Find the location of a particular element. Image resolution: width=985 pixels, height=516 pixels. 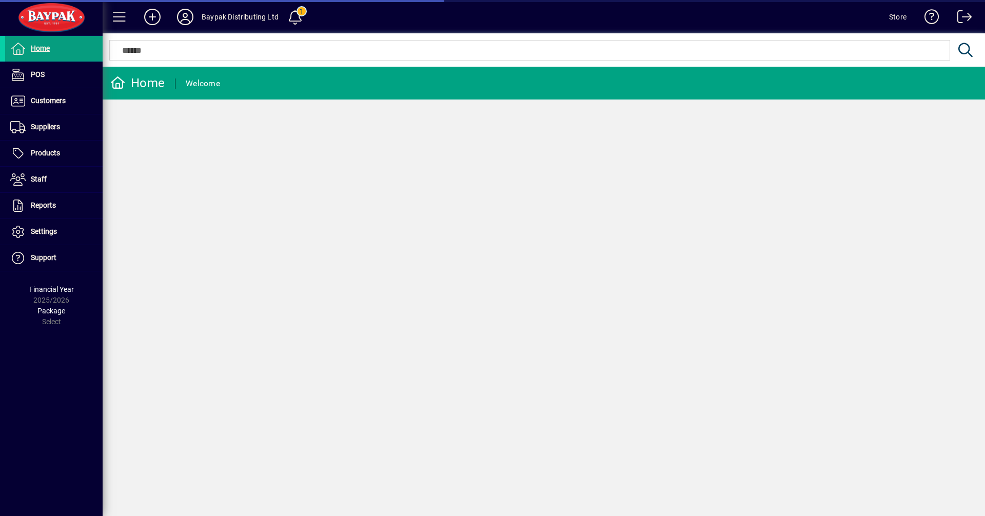

div: Store is located at coordinates (898, 17).